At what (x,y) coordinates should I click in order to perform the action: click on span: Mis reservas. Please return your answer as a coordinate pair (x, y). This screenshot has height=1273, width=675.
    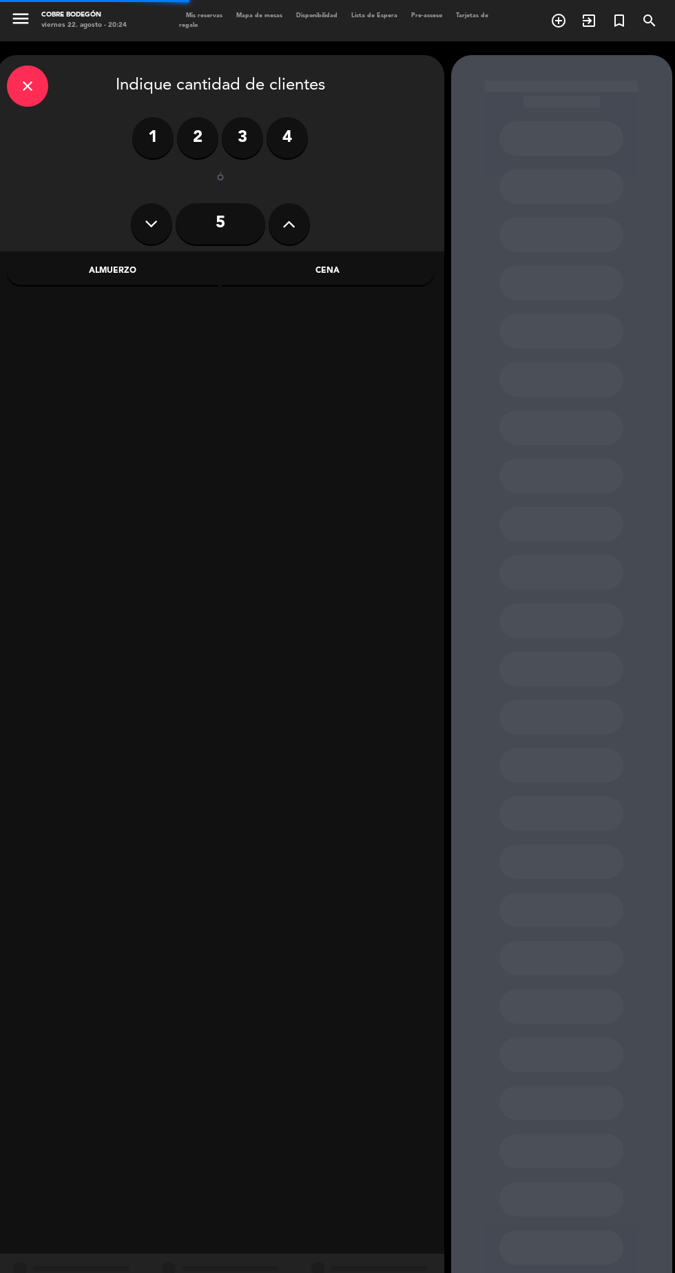
    Looking at the image, I should click on (204, 15).